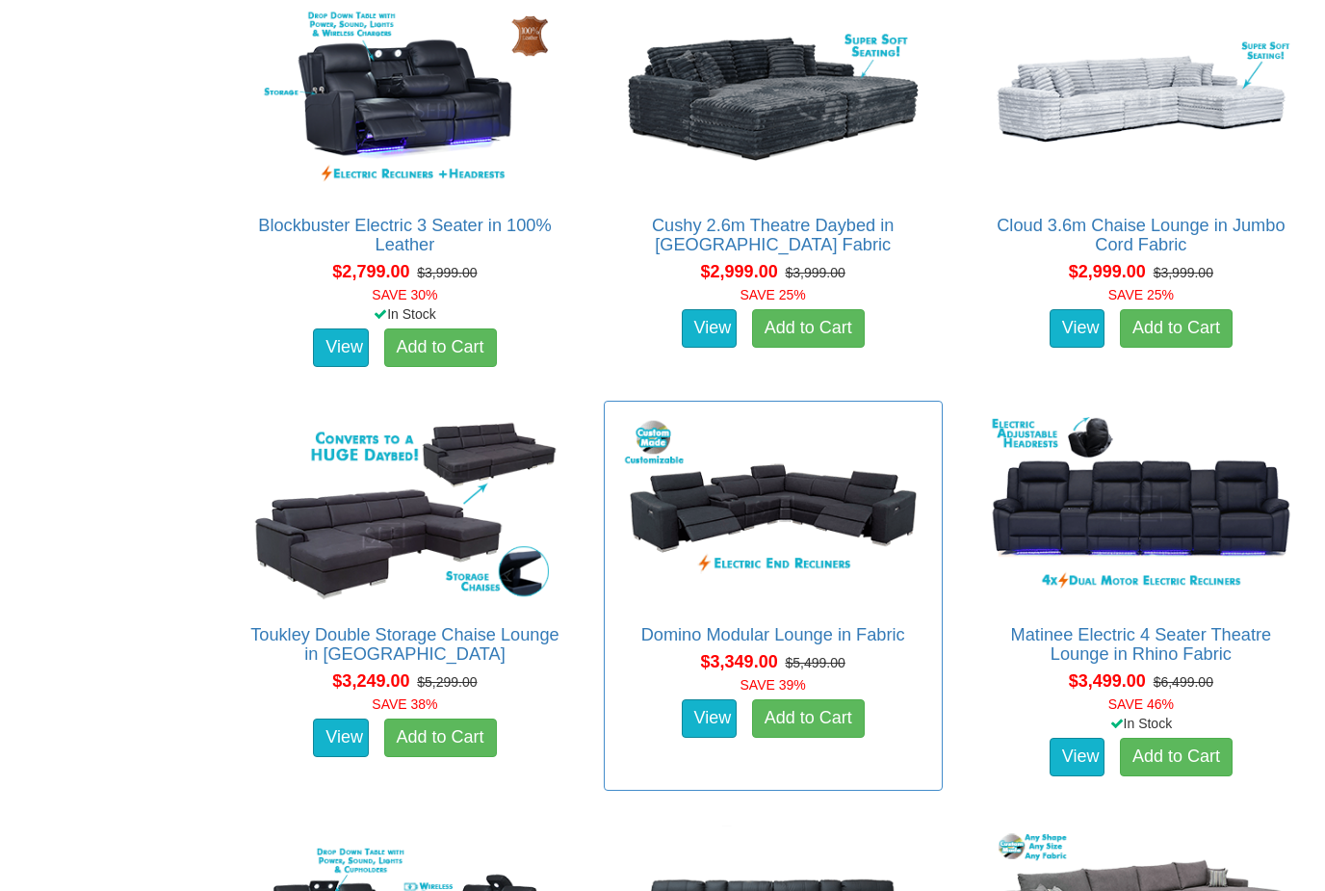  What do you see at coordinates (404, 704) in the screenshot?
I see `font: SAVE 38%` at bounding box center [404, 704].